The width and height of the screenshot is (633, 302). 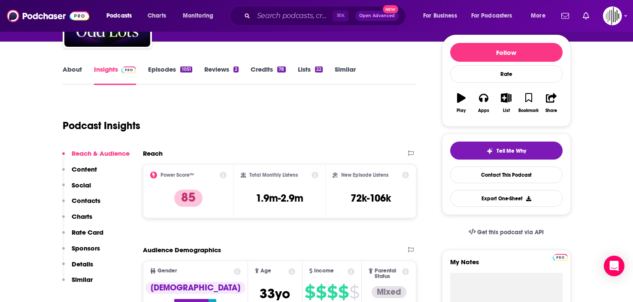 I want to click on button: Content, so click(x=79, y=173).